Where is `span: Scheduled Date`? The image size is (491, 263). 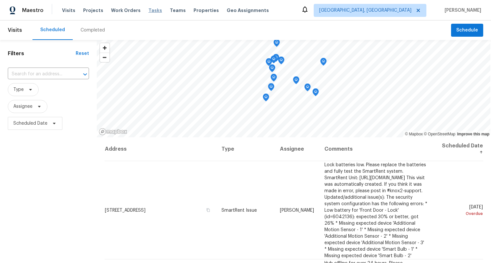
span: Scheduled Date is located at coordinates (30, 123).